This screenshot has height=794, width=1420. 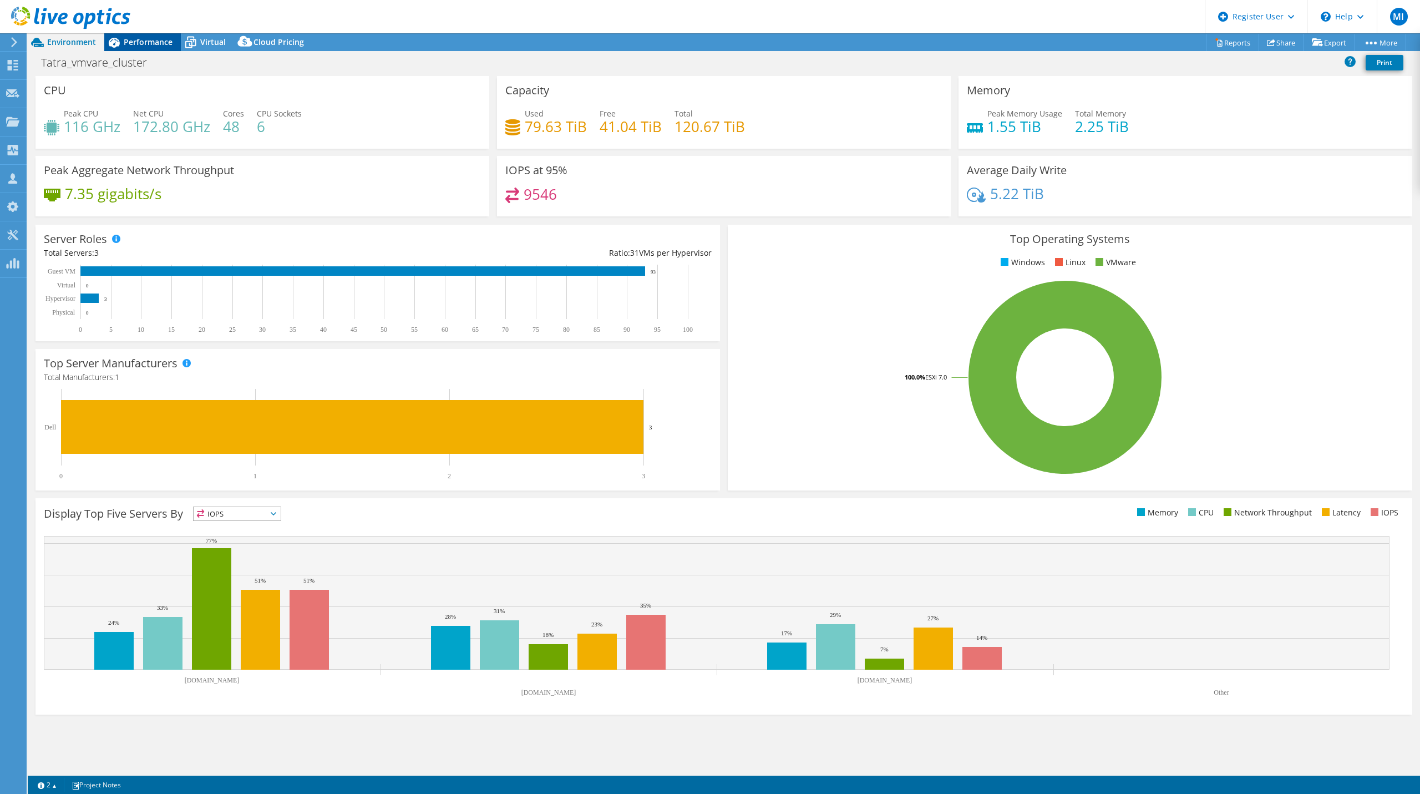 I want to click on svg: \n, so click(x=1326, y=17).